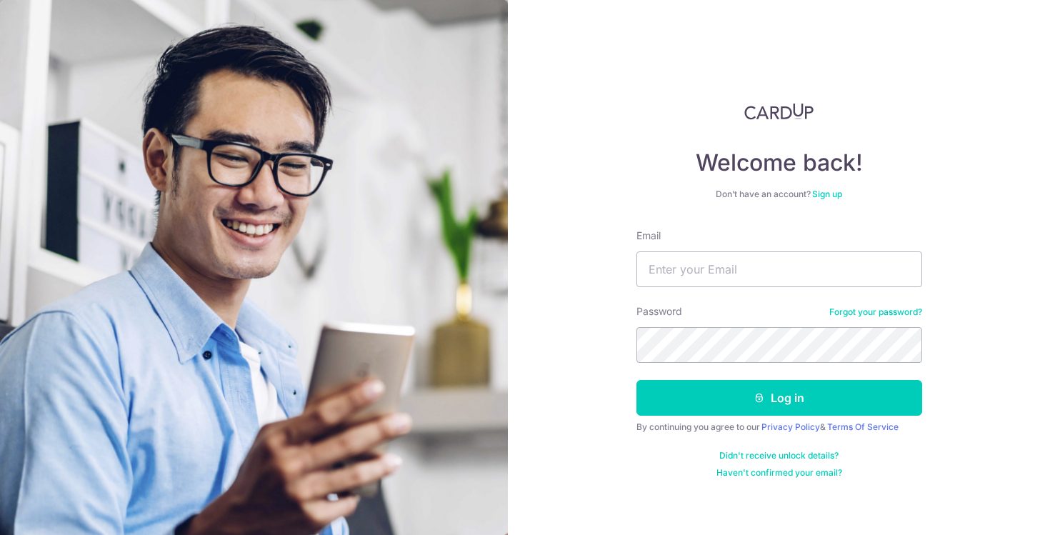 This screenshot has height=535, width=1050. What do you see at coordinates (779, 269) in the screenshot?
I see `input: Enter your Email` at bounding box center [779, 269].